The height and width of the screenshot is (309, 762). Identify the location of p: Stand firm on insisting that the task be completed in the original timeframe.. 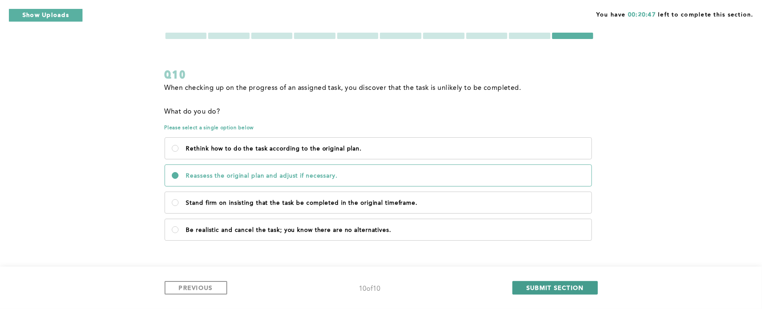
(386, 203).